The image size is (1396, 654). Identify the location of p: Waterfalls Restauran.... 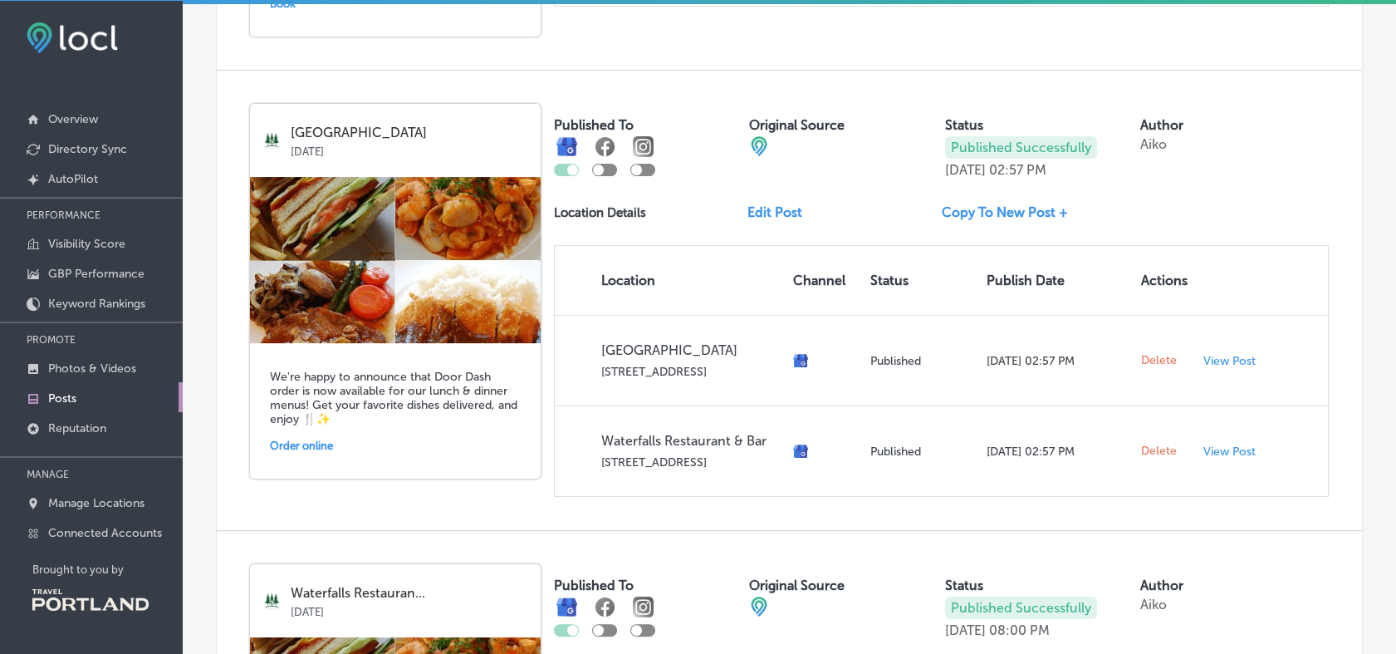
(409, 593).